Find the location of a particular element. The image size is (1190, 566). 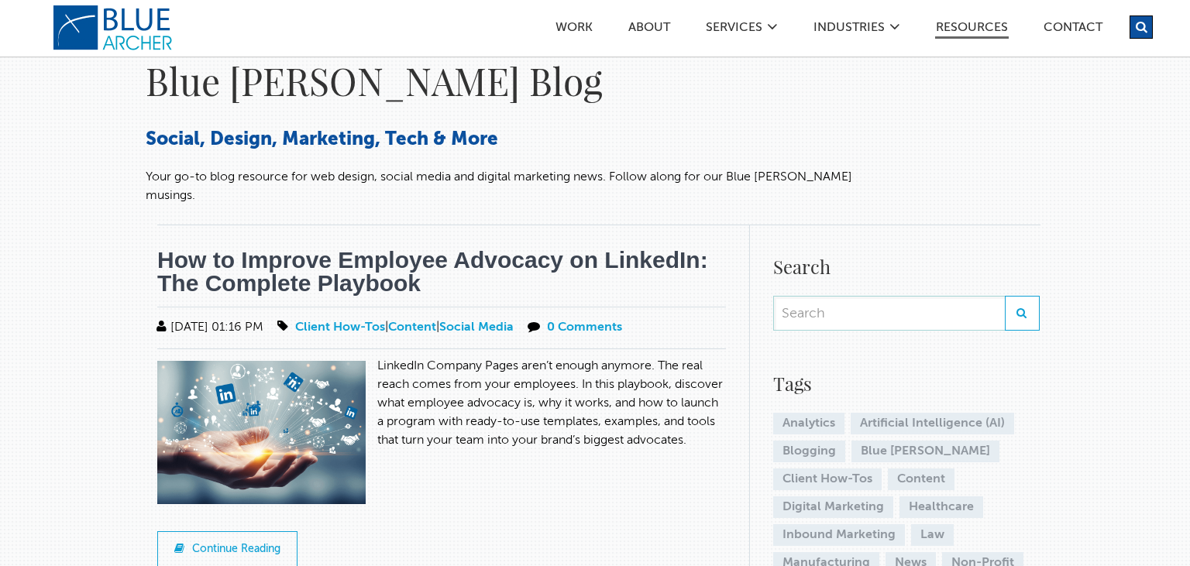

a: Blogging is located at coordinates (809, 452).